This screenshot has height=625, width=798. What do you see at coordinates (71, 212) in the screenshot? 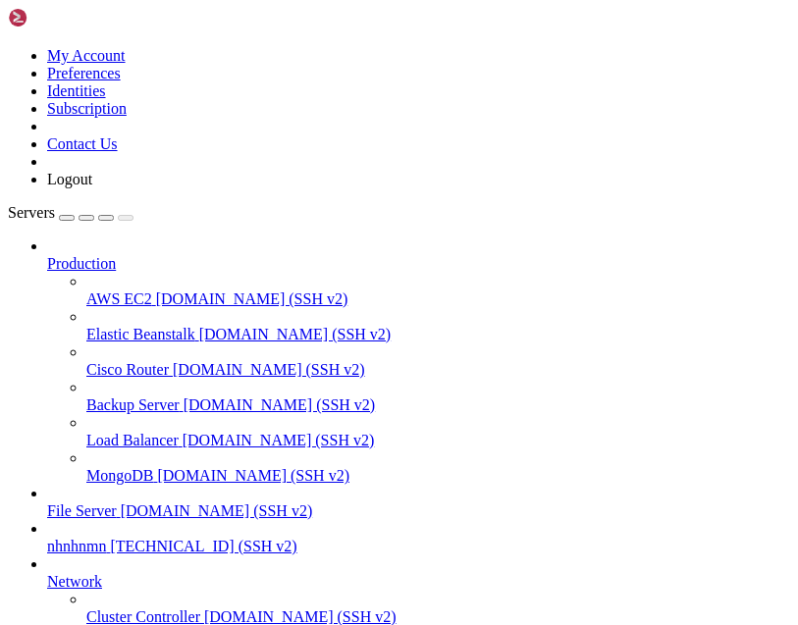
I see `a: Servers` at bounding box center [71, 212].